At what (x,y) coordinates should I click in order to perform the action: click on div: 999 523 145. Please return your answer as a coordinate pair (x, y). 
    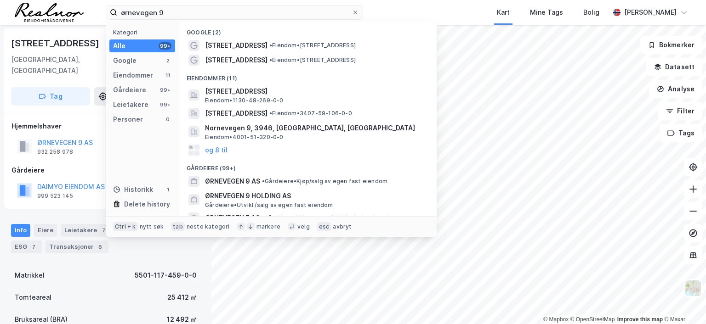
    Looking at the image, I should click on (55, 196).